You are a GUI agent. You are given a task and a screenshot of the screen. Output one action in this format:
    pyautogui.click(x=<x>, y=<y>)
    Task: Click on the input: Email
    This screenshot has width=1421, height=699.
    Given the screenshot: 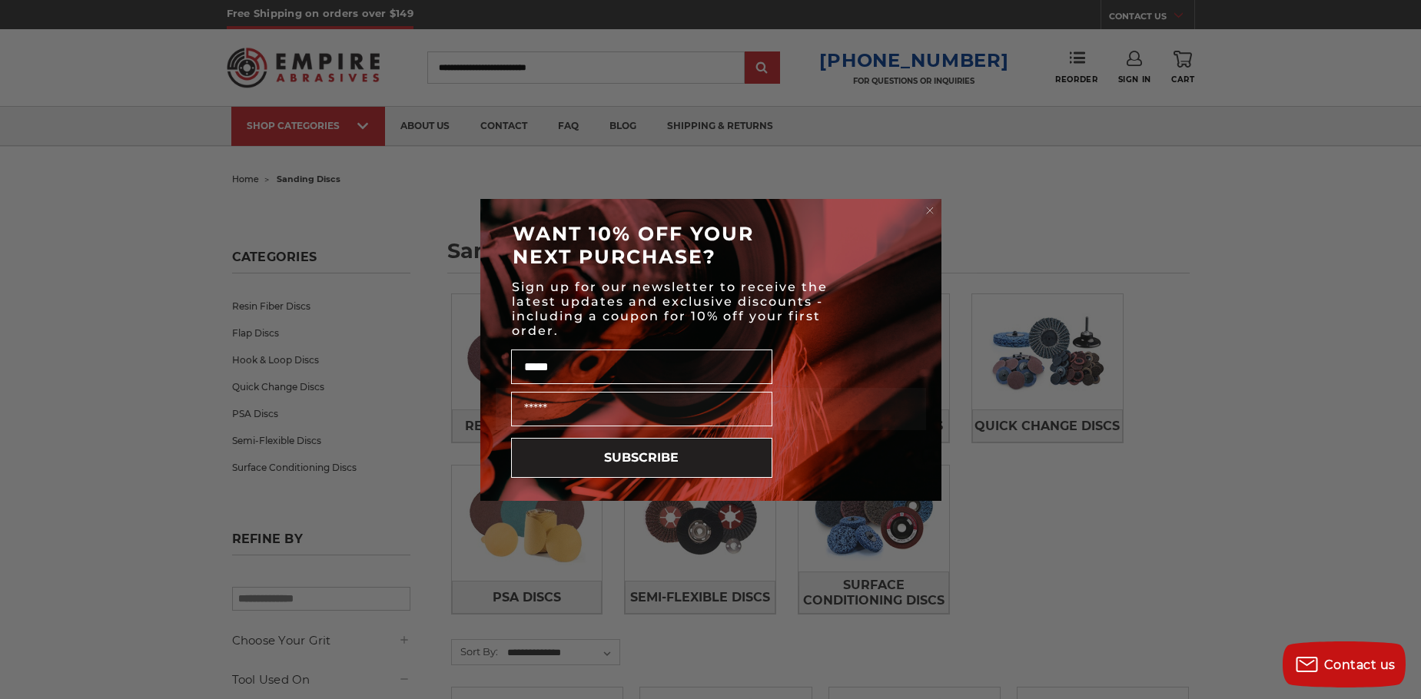 What is the action you would take?
    pyautogui.click(x=642, y=409)
    